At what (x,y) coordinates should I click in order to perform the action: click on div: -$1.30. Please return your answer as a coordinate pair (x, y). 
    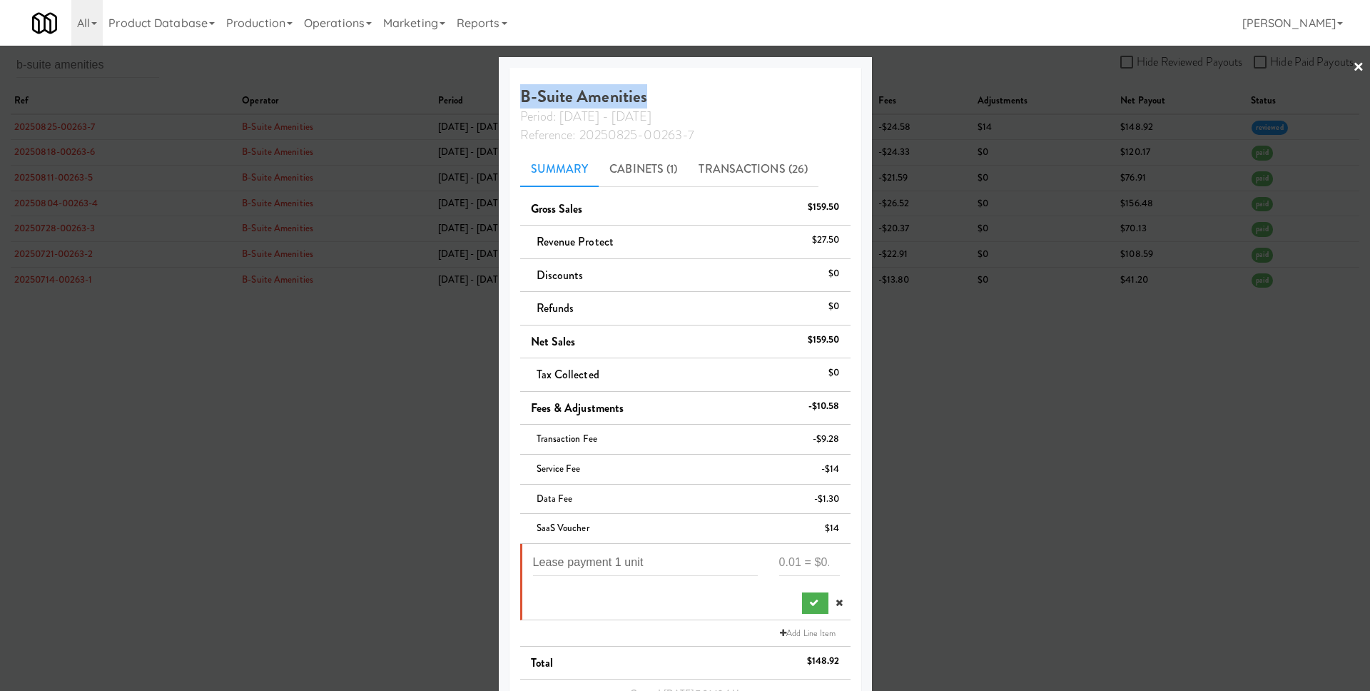
    Looking at the image, I should click on (827, 499).